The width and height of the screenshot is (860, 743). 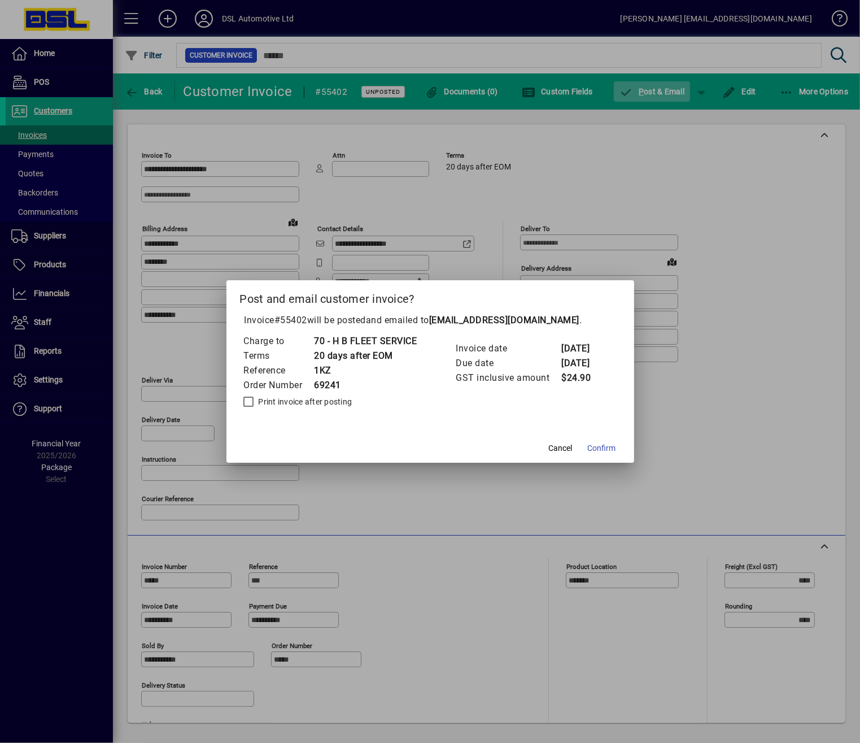 What do you see at coordinates (584, 378) in the screenshot?
I see `td: $24.90` at bounding box center [584, 378].